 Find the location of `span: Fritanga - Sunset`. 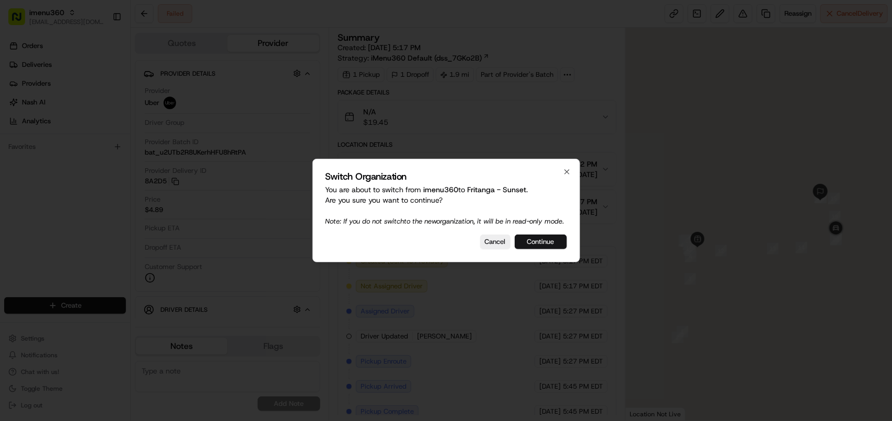

span: Fritanga - Sunset is located at coordinates (497, 190).